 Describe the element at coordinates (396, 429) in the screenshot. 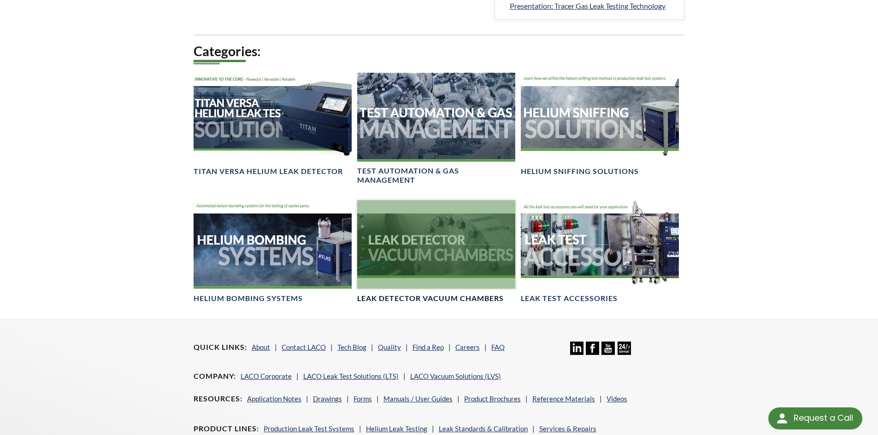

I see `a: Helium Leak Testing` at that location.